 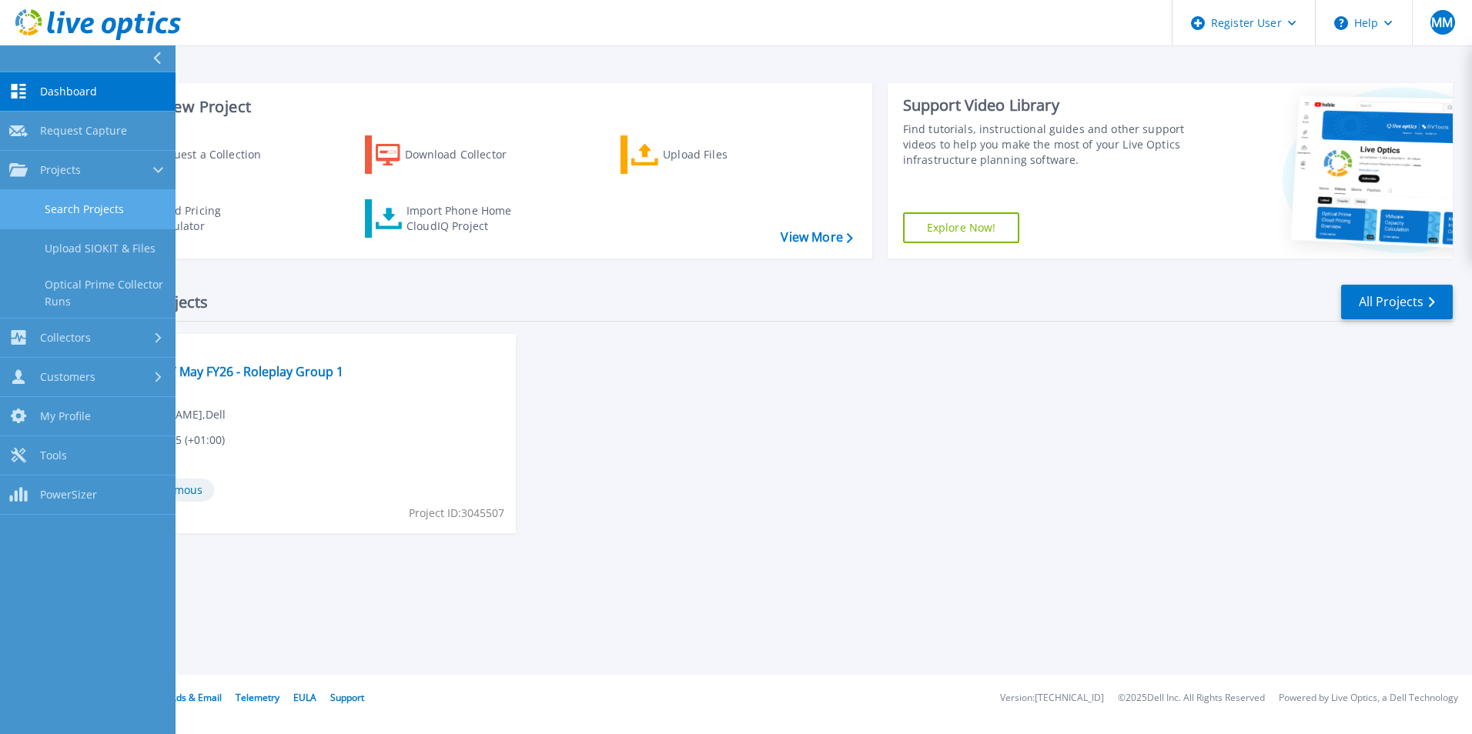 I want to click on a: All Projects, so click(x=1396, y=302).